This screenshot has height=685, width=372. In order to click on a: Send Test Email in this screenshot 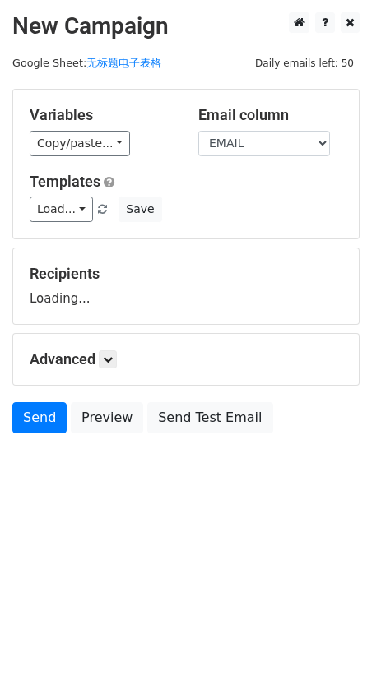, I will do `click(210, 418)`.